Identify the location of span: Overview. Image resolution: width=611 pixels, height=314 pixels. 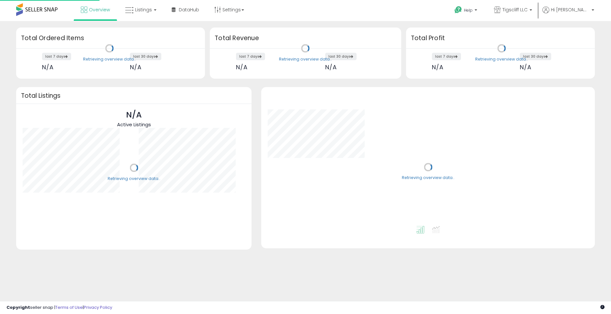
(99, 10).